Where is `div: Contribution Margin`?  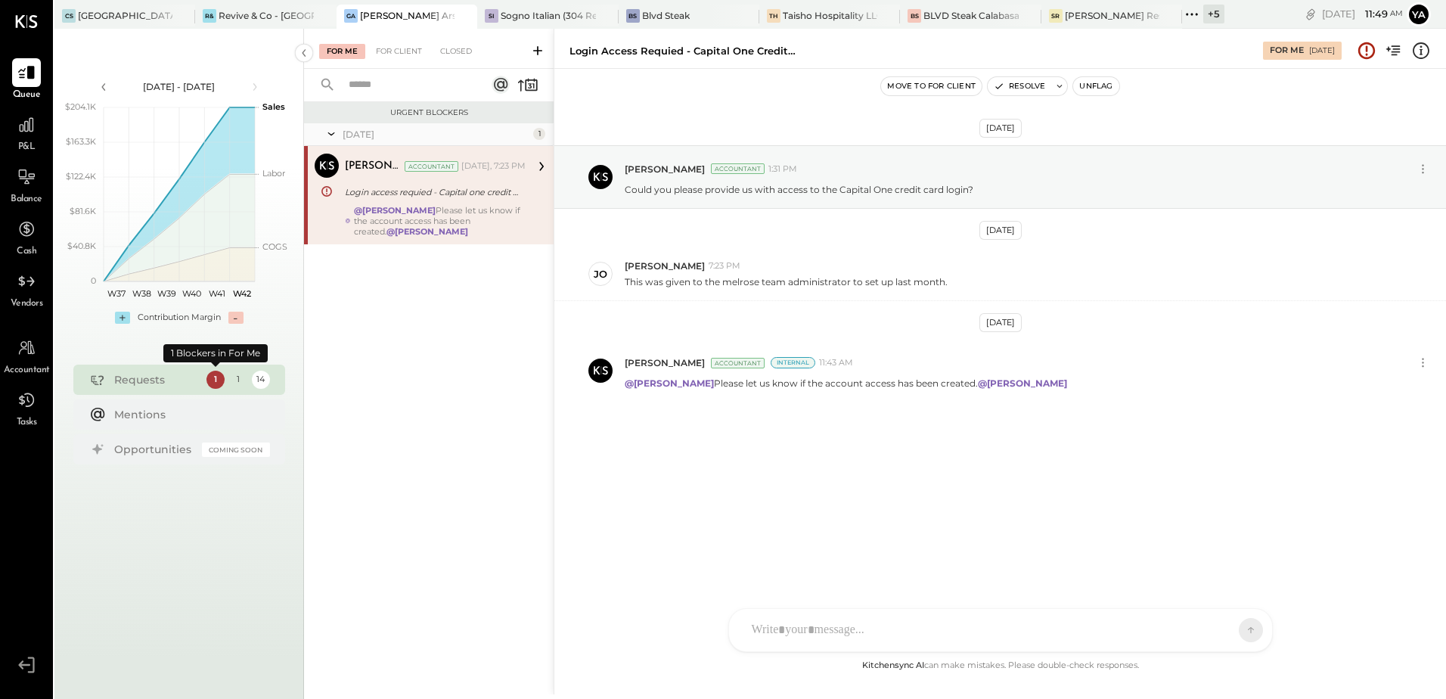 div: Contribution Margin is located at coordinates (179, 318).